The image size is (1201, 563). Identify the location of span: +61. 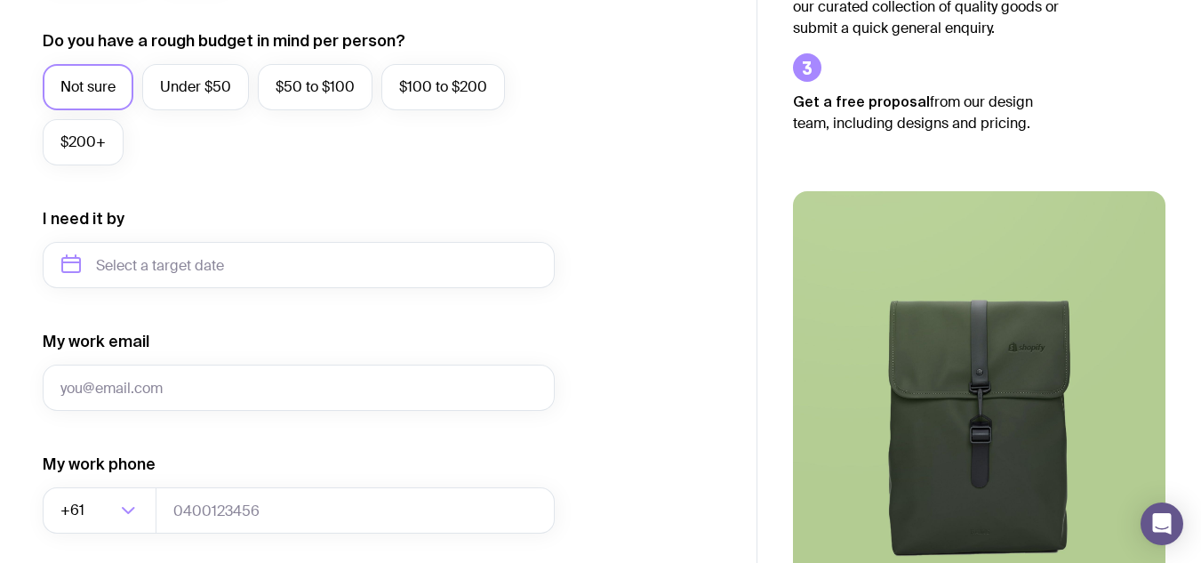
(74, 510).